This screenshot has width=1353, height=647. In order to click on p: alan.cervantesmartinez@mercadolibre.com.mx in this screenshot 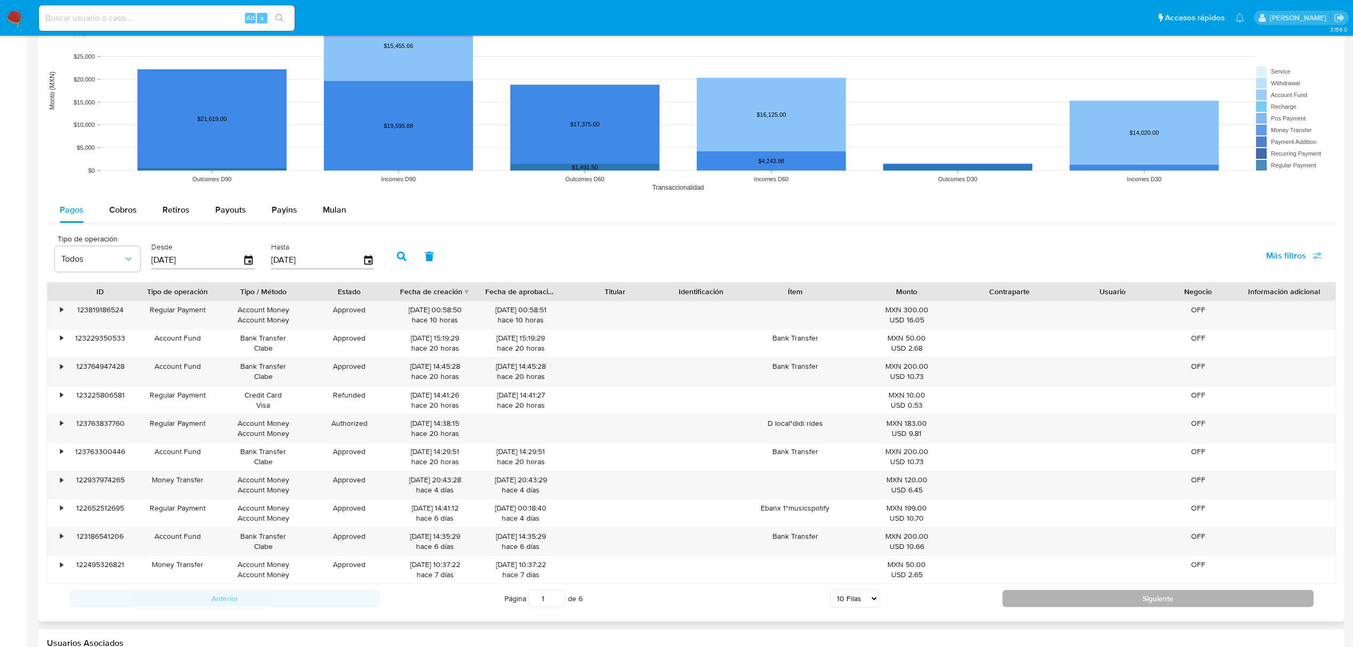, I will do `click(1300, 18)`.